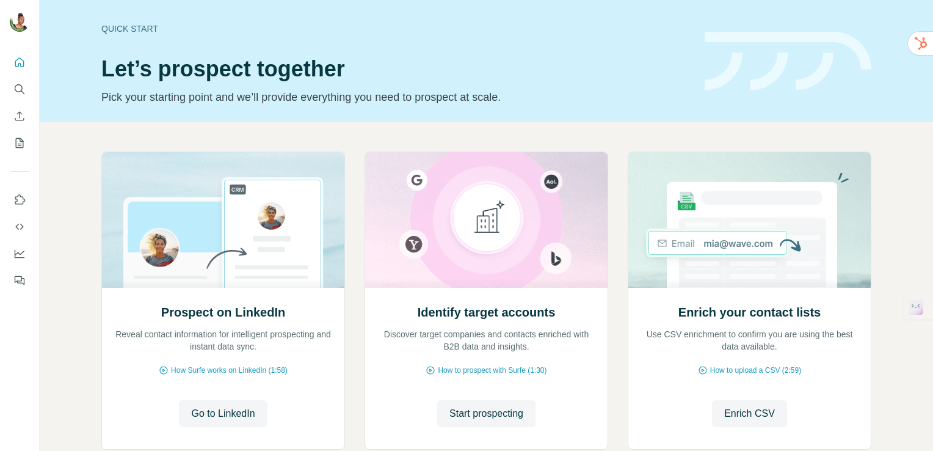 The width and height of the screenshot is (933, 451). What do you see at coordinates (223, 312) in the screenshot?
I see `h2: Prospect on LinkedIn` at bounding box center [223, 312].